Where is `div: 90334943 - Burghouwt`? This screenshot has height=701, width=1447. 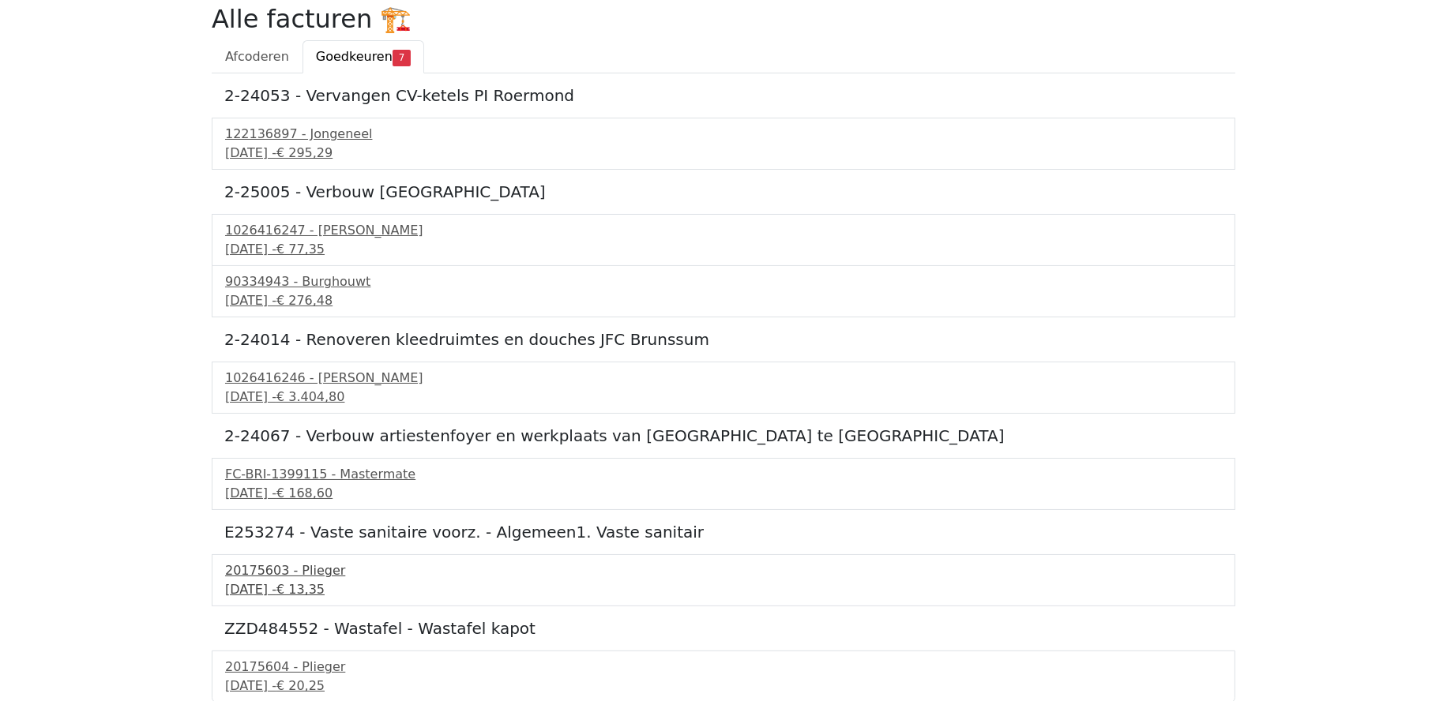 div: 90334943 - Burghouwt is located at coordinates (723, 282).